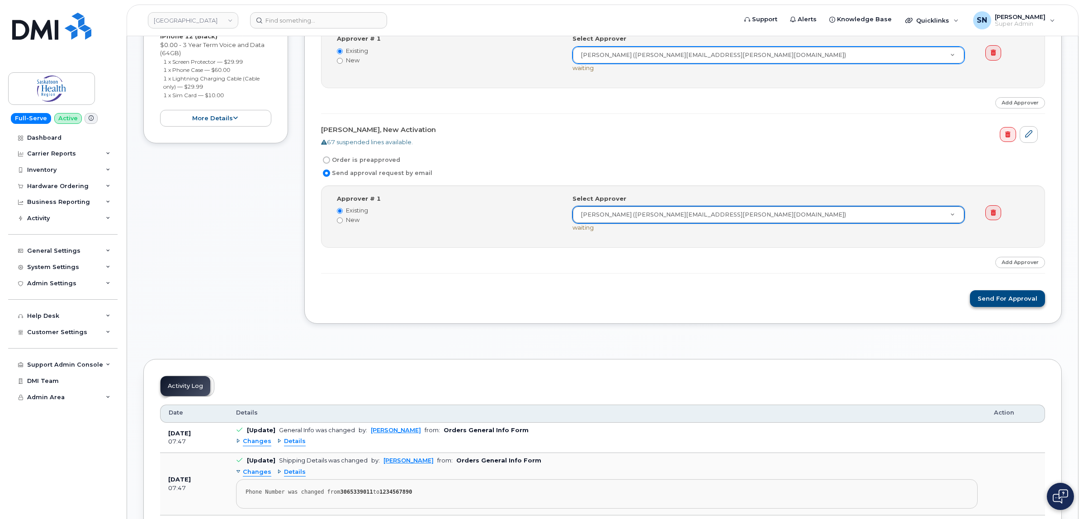 This screenshot has height=519, width=1083. I want to click on div: General Info was changed, so click(317, 430).